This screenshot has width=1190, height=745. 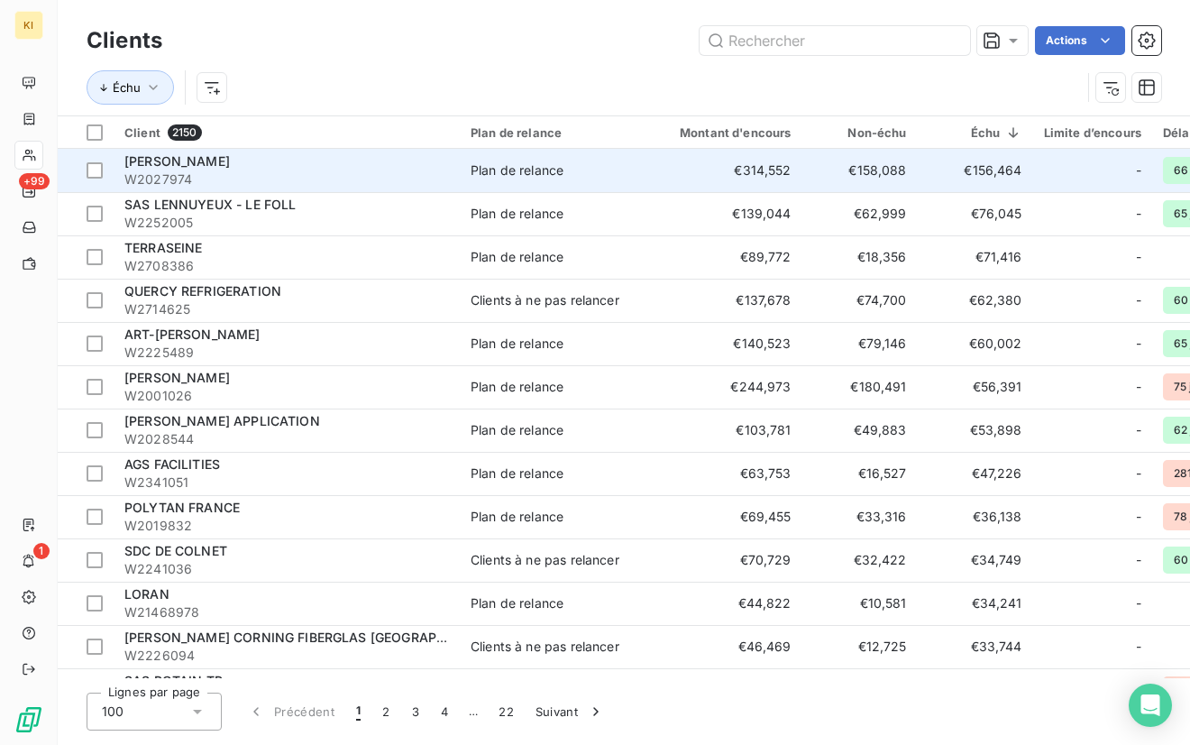 What do you see at coordinates (860, 257) in the screenshot?
I see `td: €18,356` at bounding box center [860, 257].